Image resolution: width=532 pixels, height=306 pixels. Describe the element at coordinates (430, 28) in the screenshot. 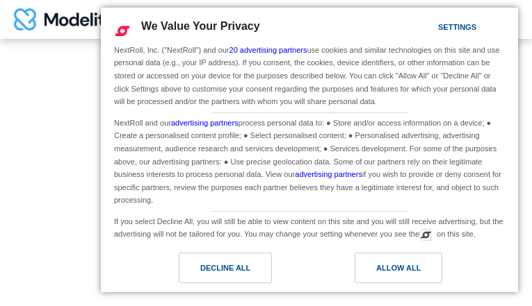

I see `a: Settings` at that location.